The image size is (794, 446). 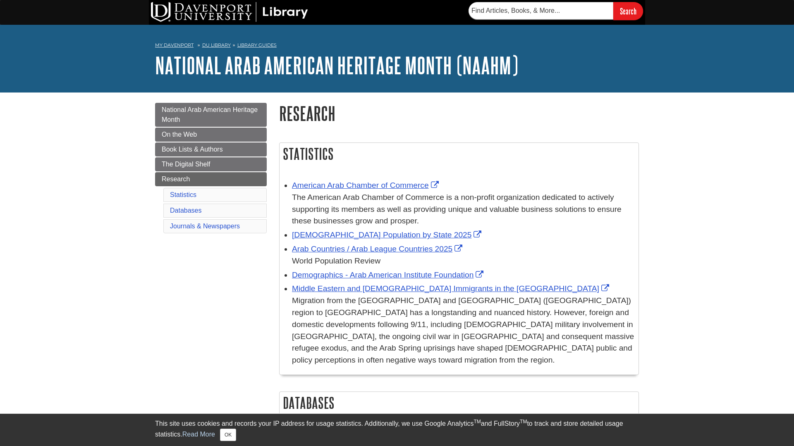 I want to click on form: Searches DU Library's articles, books, and more, so click(x=556, y=11).